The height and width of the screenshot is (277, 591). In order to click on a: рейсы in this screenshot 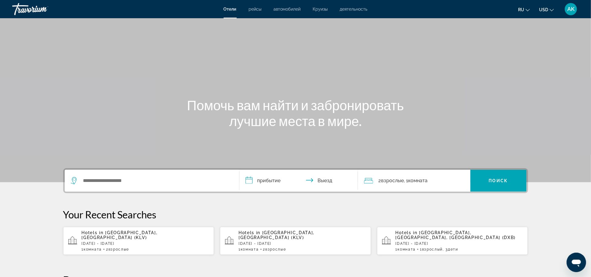, I will do `click(255, 9)`.